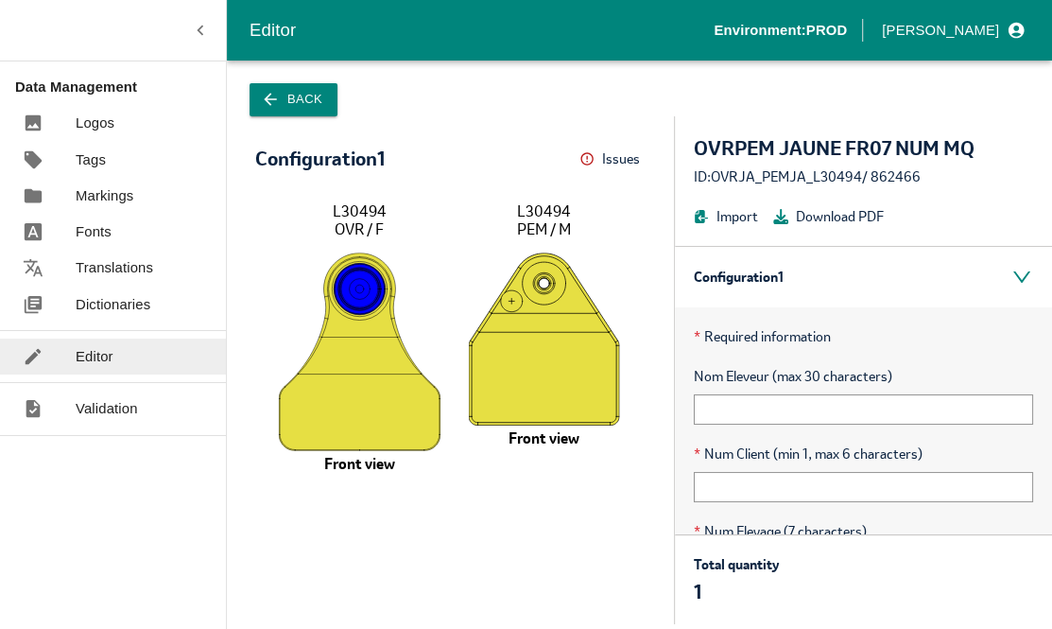 The image size is (1052, 629). What do you see at coordinates (359, 229) in the screenshot?
I see `tspan: OVR / F` at bounding box center [359, 229].